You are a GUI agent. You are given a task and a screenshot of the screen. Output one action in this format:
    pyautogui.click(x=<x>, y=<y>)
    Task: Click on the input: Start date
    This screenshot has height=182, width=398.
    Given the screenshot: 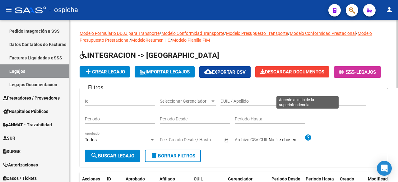 What is the action you would take?
    pyautogui.click(x=170, y=140)
    